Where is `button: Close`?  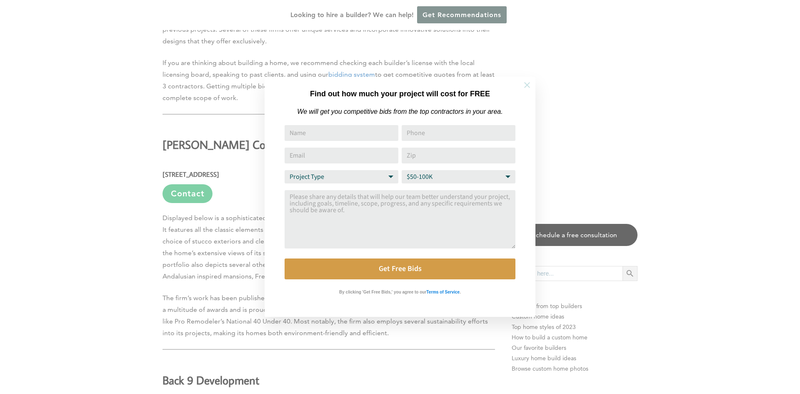
button: Close is located at coordinates (527, 85).